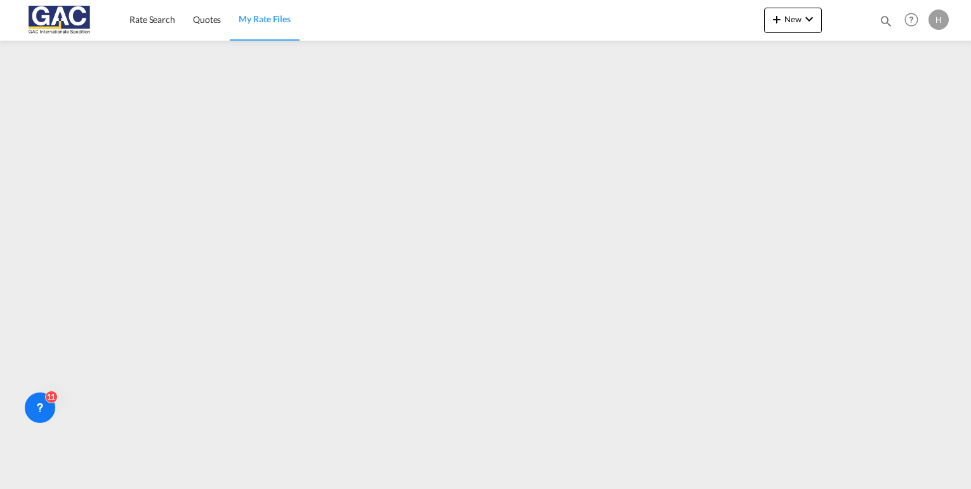  I want to click on button: icon-plus 400-fgNewicon-chevron-down, so click(792, 20).